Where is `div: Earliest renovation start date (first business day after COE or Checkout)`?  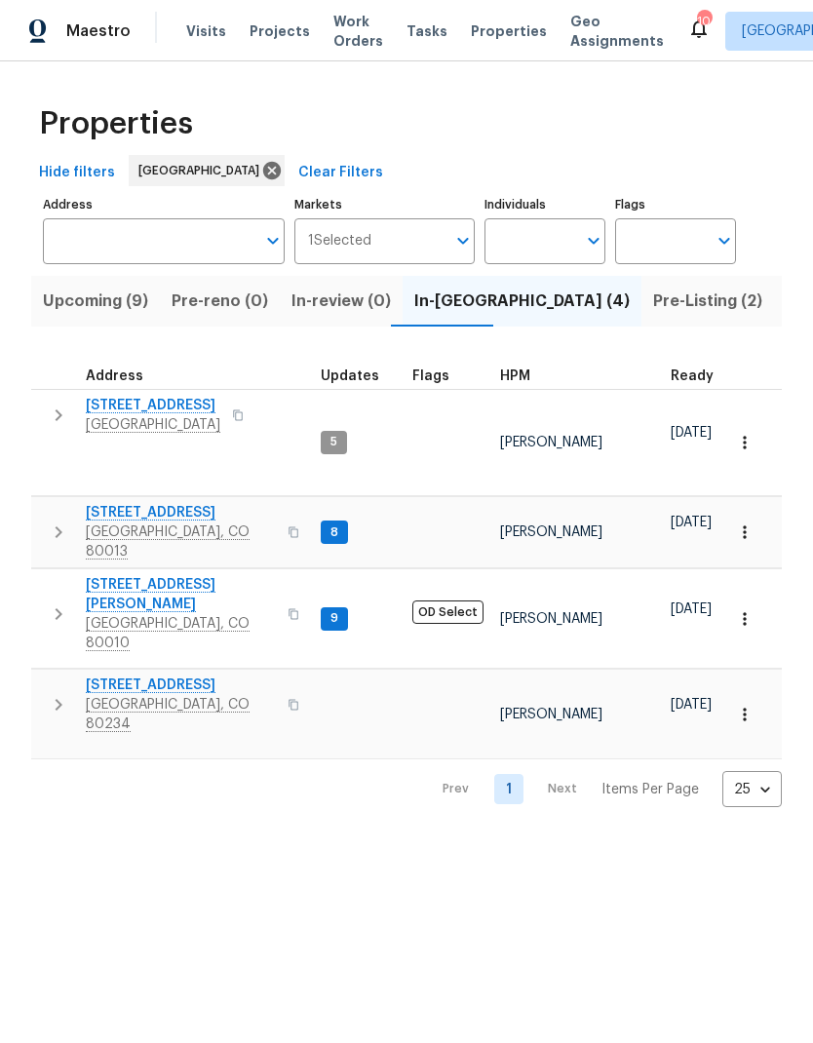 div: Earliest renovation start date (first business day after COE or Checkout) is located at coordinates (701, 376).